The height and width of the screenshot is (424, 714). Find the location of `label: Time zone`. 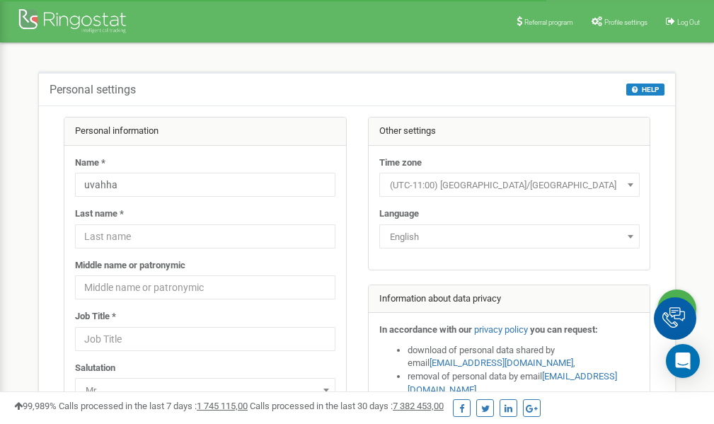

label: Time zone is located at coordinates (400, 163).